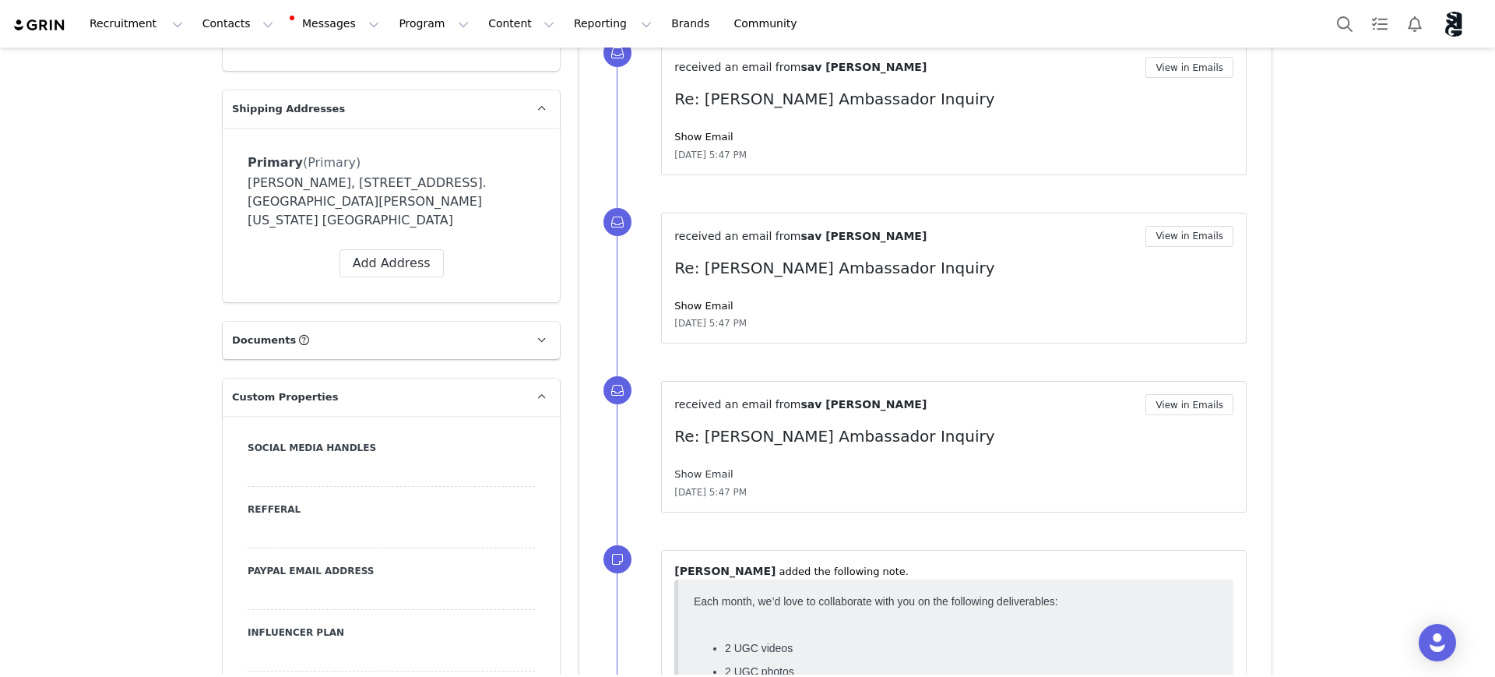  What do you see at coordinates (391, 571) in the screenshot?
I see `label: PayPal Email Address` at bounding box center [391, 571].